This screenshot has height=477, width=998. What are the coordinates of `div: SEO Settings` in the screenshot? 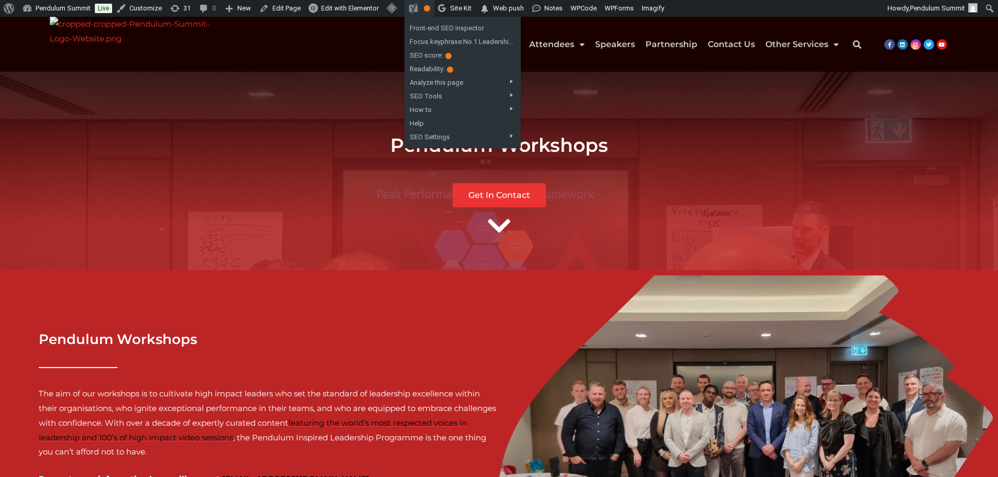 It's located at (463, 136).